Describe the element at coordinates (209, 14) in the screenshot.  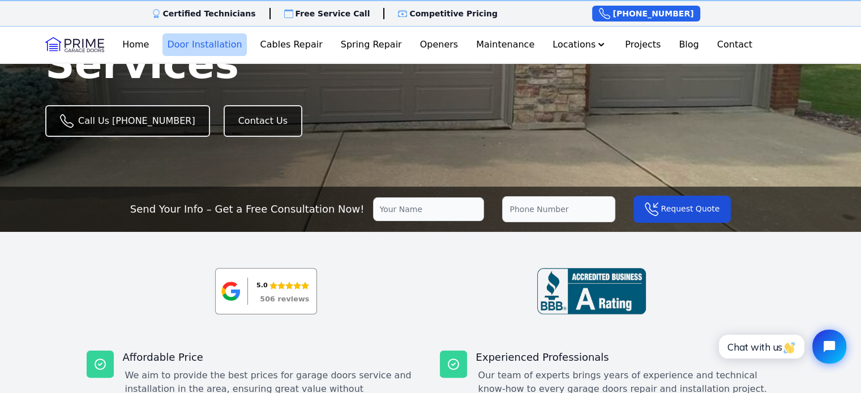
I see `p: Certified Technicians` at that location.